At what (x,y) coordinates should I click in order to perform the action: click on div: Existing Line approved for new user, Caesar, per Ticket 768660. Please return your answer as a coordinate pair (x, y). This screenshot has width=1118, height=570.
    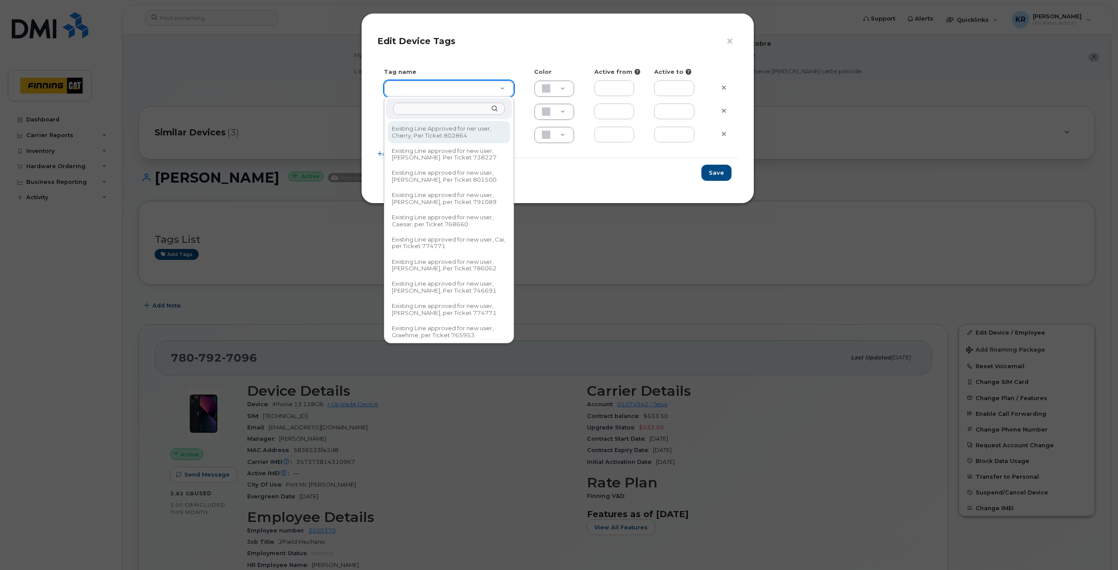
    Looking at the image, I should click on (449, 221).